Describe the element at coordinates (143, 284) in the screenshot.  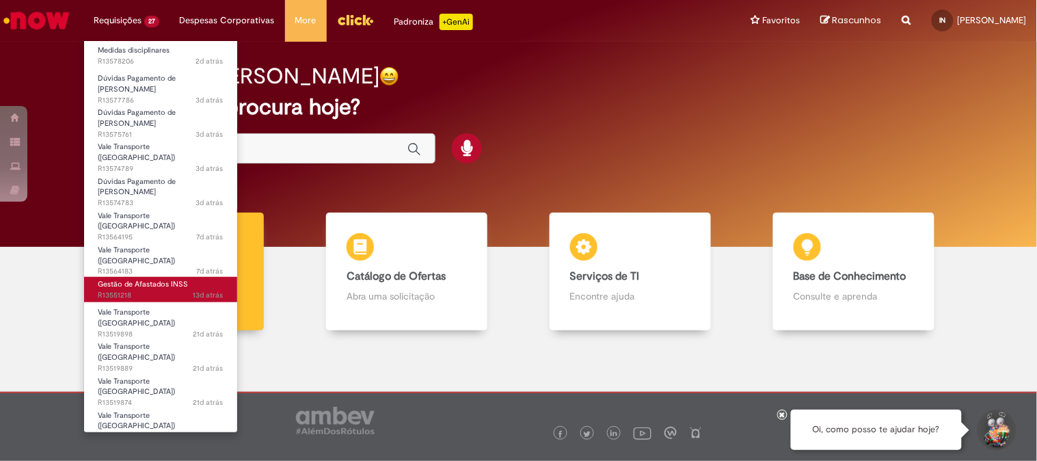
I see `span: Gestão de Afastados INSS` at that location.